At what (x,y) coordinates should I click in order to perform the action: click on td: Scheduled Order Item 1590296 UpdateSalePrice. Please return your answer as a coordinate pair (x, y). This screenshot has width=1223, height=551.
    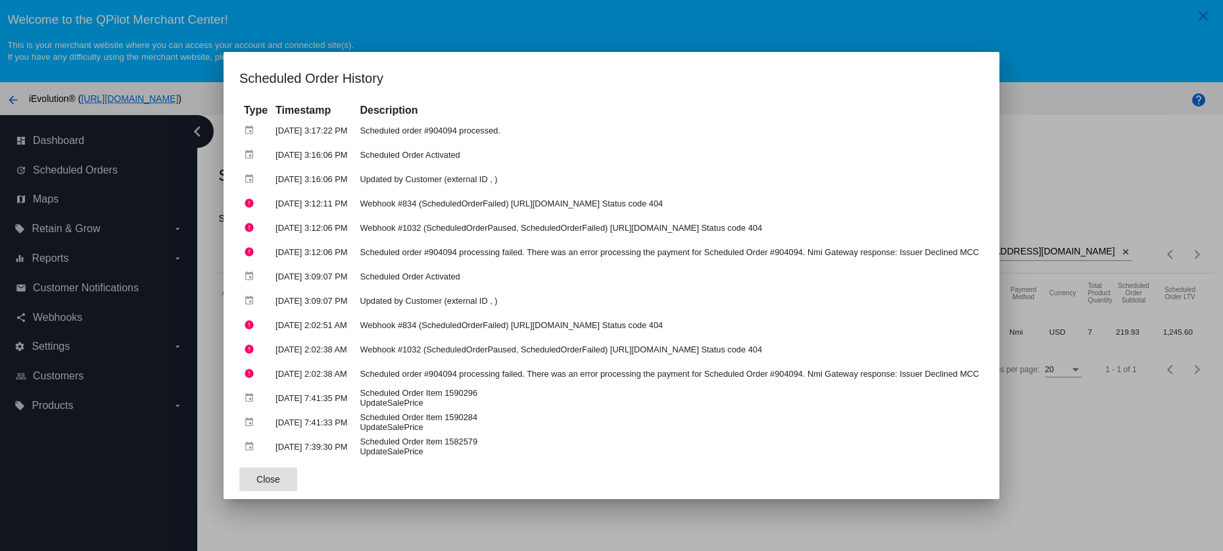
    Looking at the image, I should click on (670, 398).